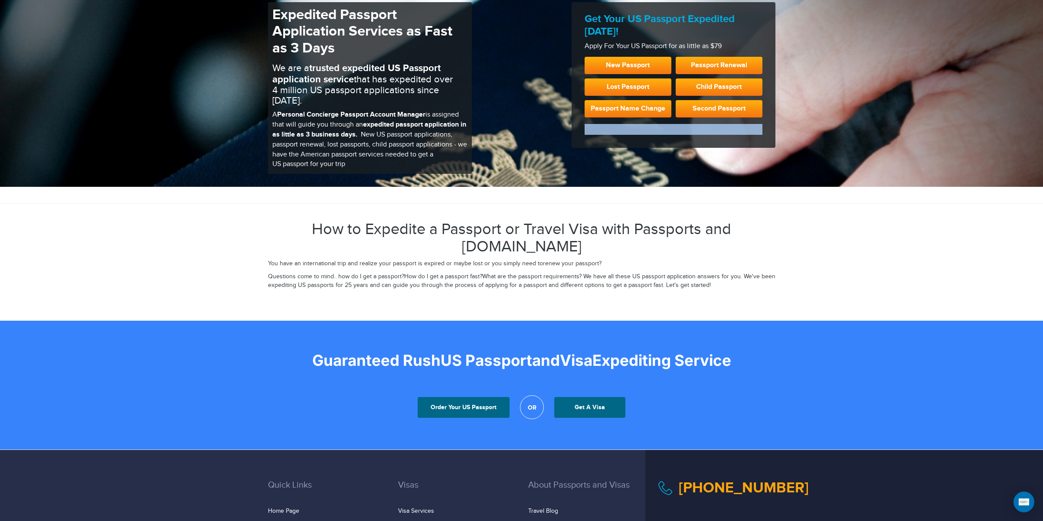 Image resolution: width=1043 pixels, height=521 pixels. I want to click on h3: About Passports and Visas, so click(587, 492).